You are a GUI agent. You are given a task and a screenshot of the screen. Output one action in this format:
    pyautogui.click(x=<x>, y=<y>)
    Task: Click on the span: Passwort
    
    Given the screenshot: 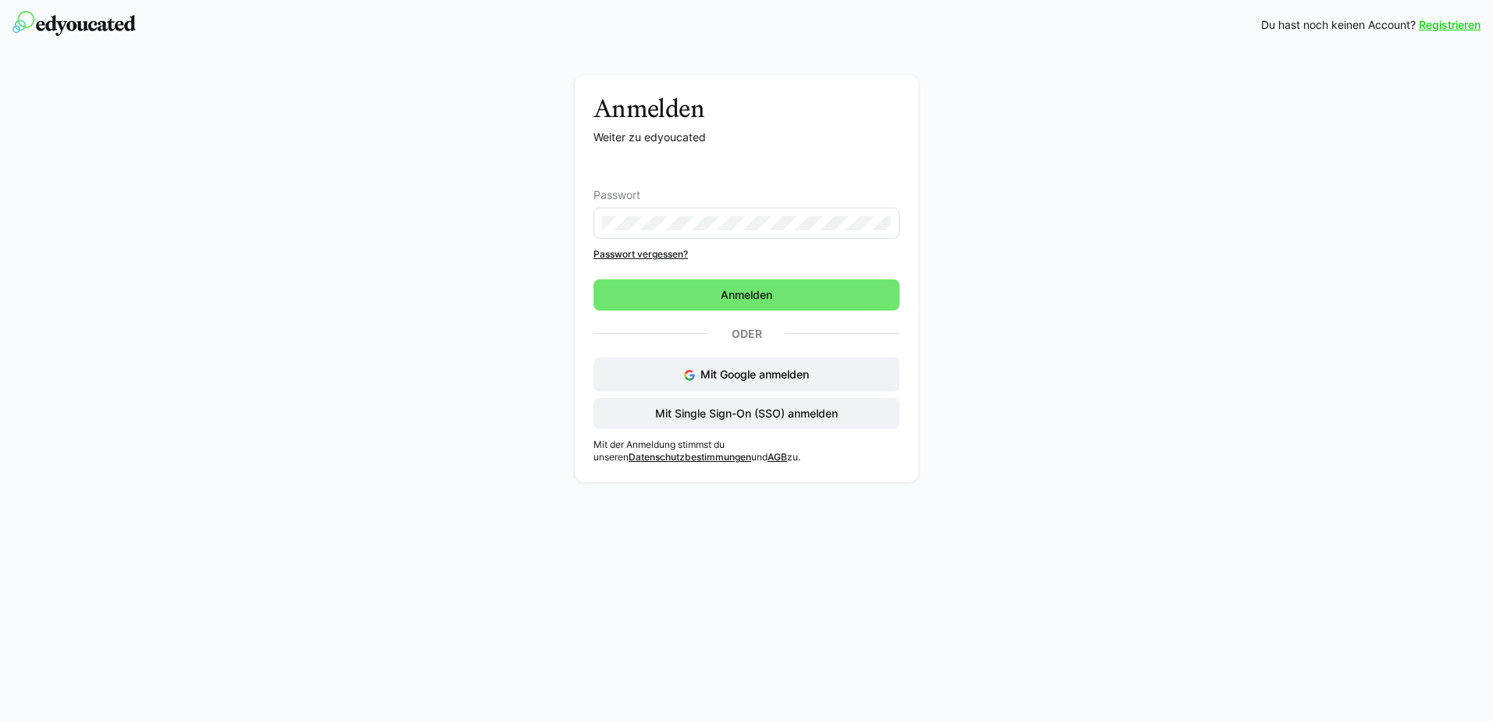 What is the action you would take?
    pyautogui.click(x=617, y=195)
    